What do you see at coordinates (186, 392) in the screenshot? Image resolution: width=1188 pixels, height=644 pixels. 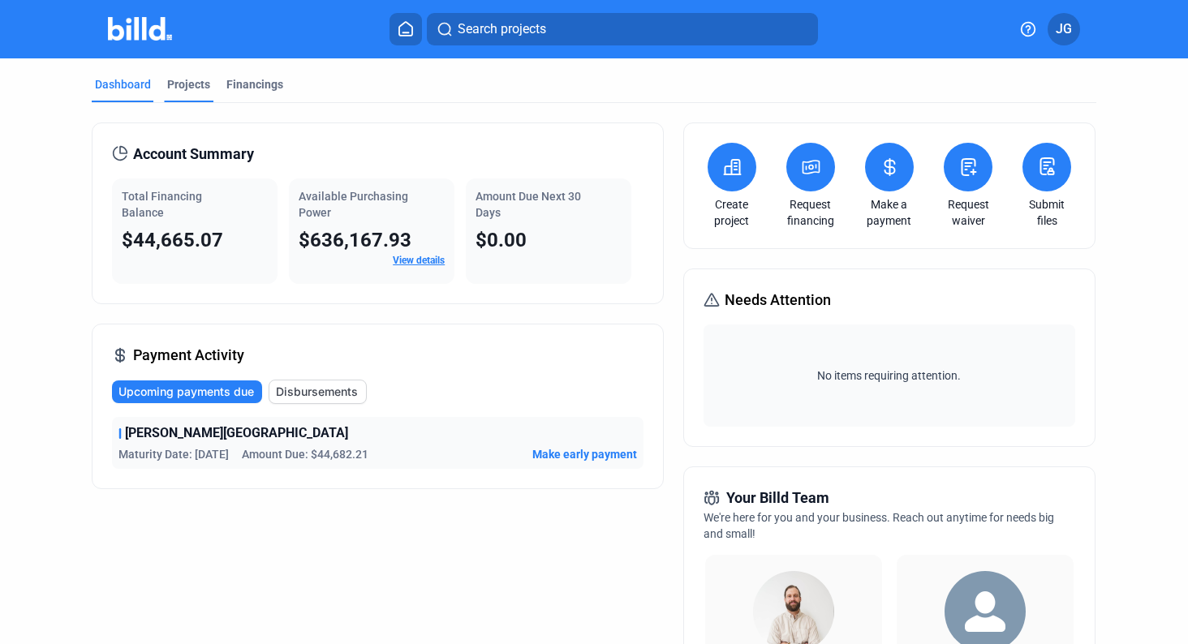 I see `span: Upcoming payments due` at bounding box center [186, 392].